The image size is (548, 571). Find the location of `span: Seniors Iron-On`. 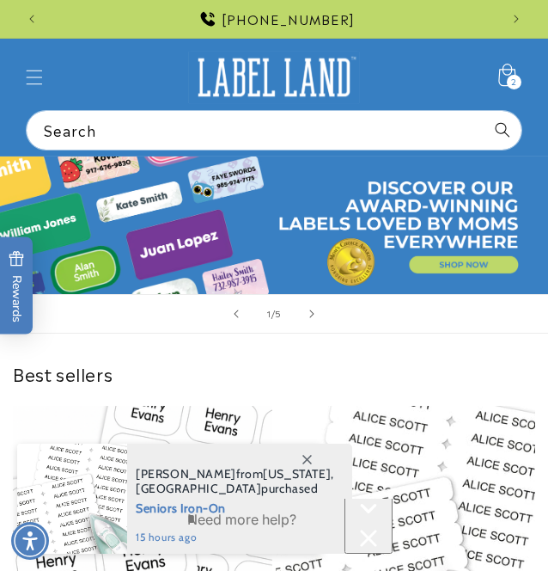

span: Seniors Iron-On is located at coordinates (235, 506).